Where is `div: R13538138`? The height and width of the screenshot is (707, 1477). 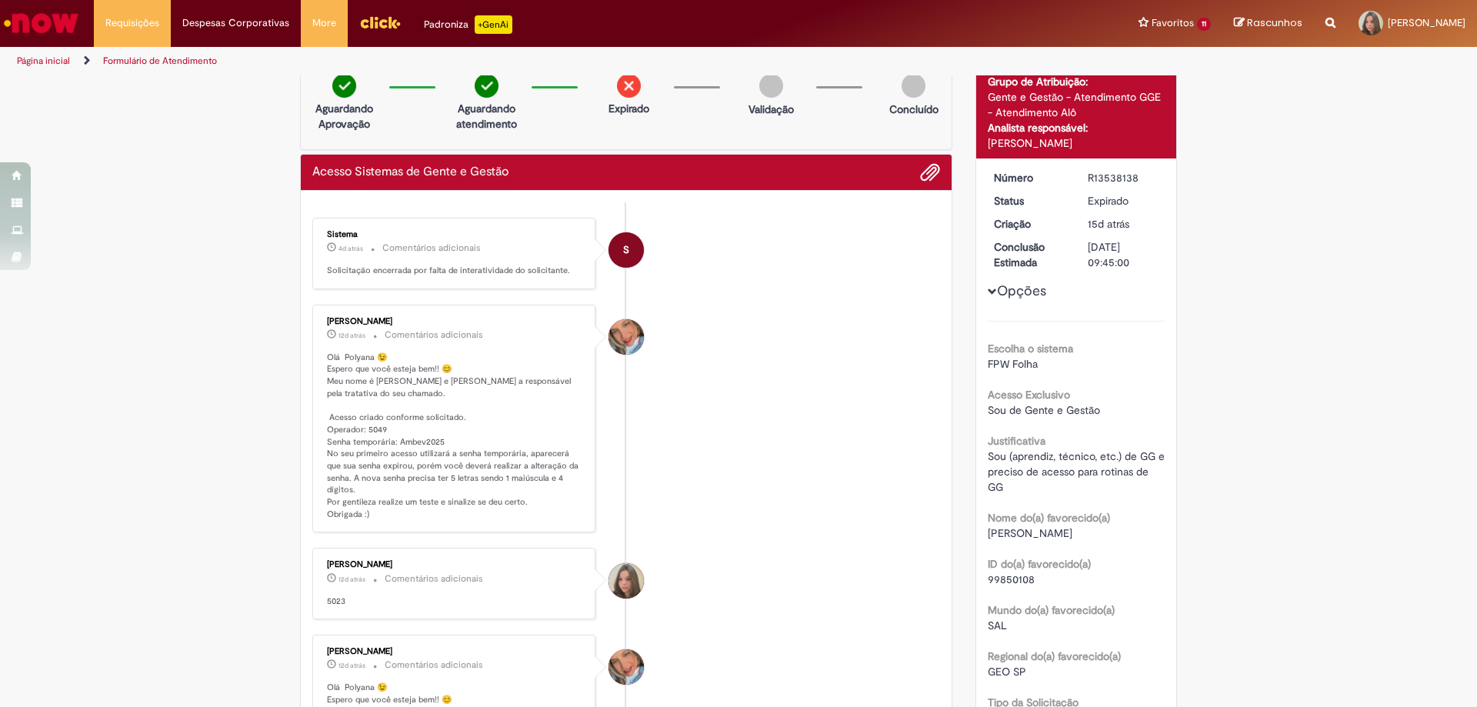 div: R13538138 is located at coordinates (1123, 178).